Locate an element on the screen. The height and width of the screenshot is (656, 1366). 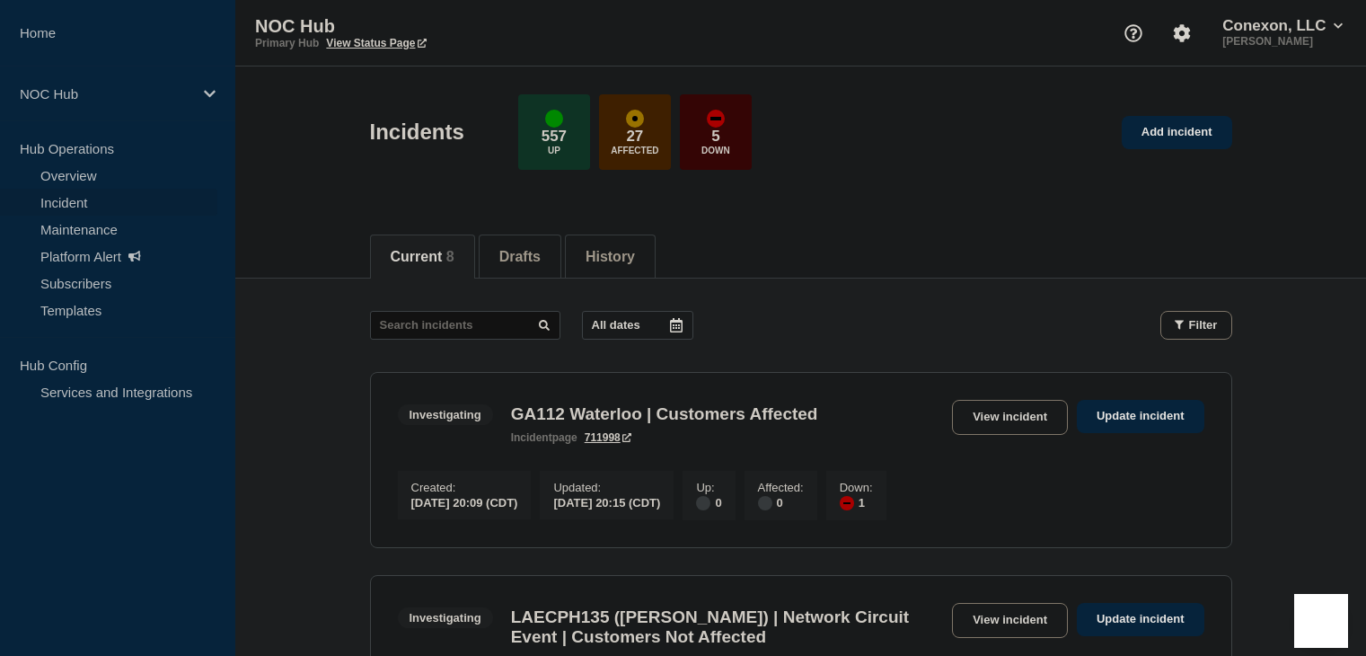
div: up is located at coordinates (554, 119).